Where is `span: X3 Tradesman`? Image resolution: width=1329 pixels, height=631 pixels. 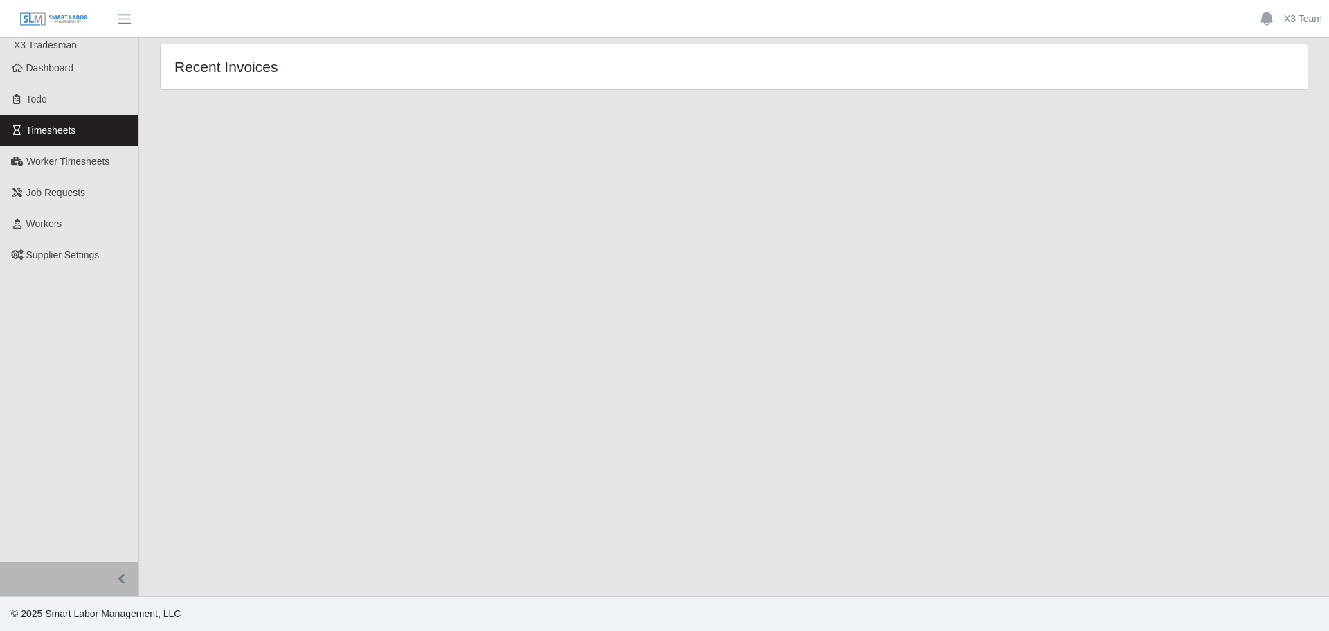 span: X3 Tradesman is located at coordinates (45, 45).